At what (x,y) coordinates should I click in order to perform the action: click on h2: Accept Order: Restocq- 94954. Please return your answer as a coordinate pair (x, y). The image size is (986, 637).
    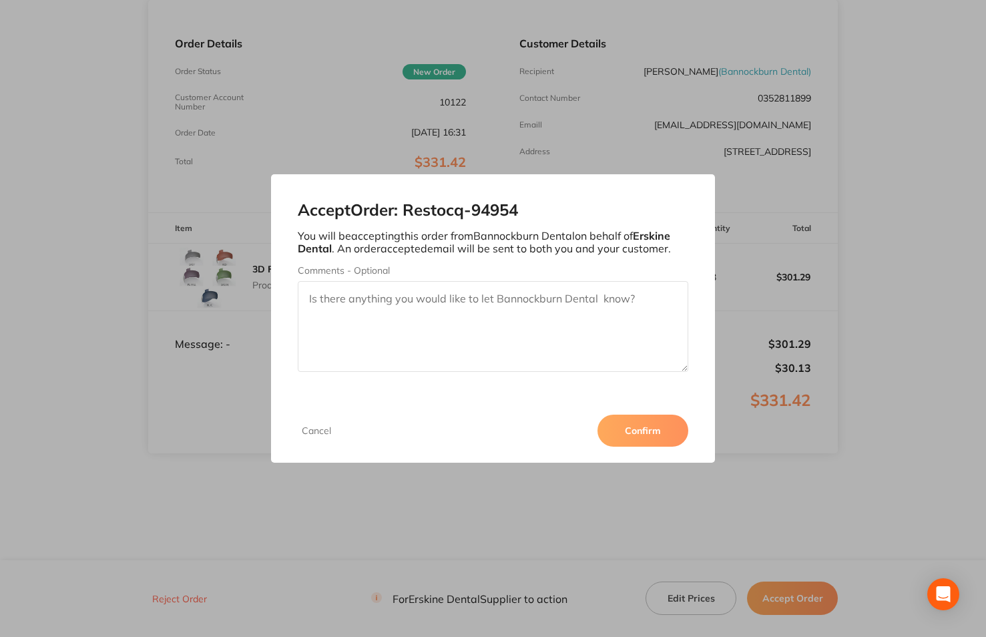
    Looking at the image, I should click on (493, 210).